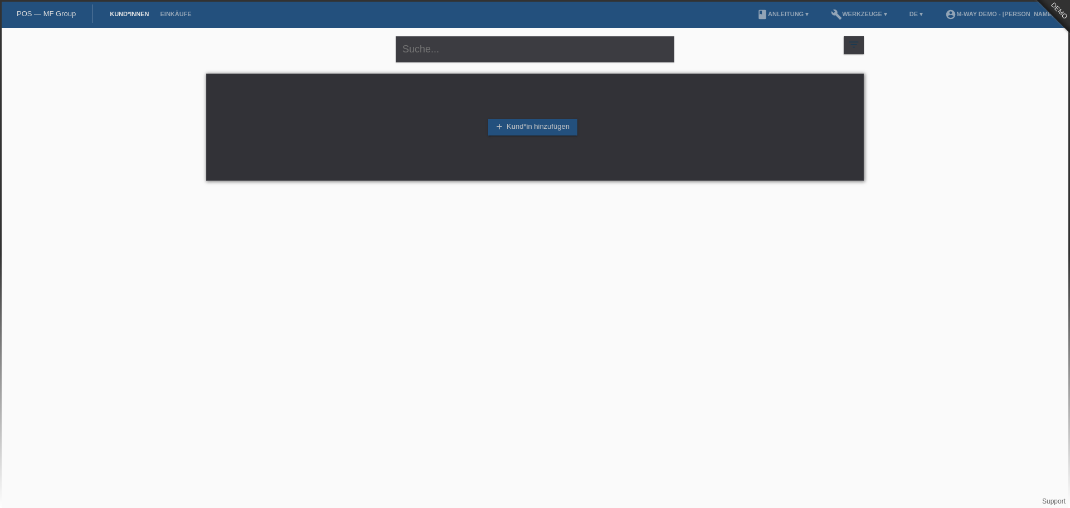 Image resolution: width=1070 pixels, height=508 pixels. Describe the element at coordinates (782, 14) in the screenshot. I see `a: bookAnleitung ▾` at that location.